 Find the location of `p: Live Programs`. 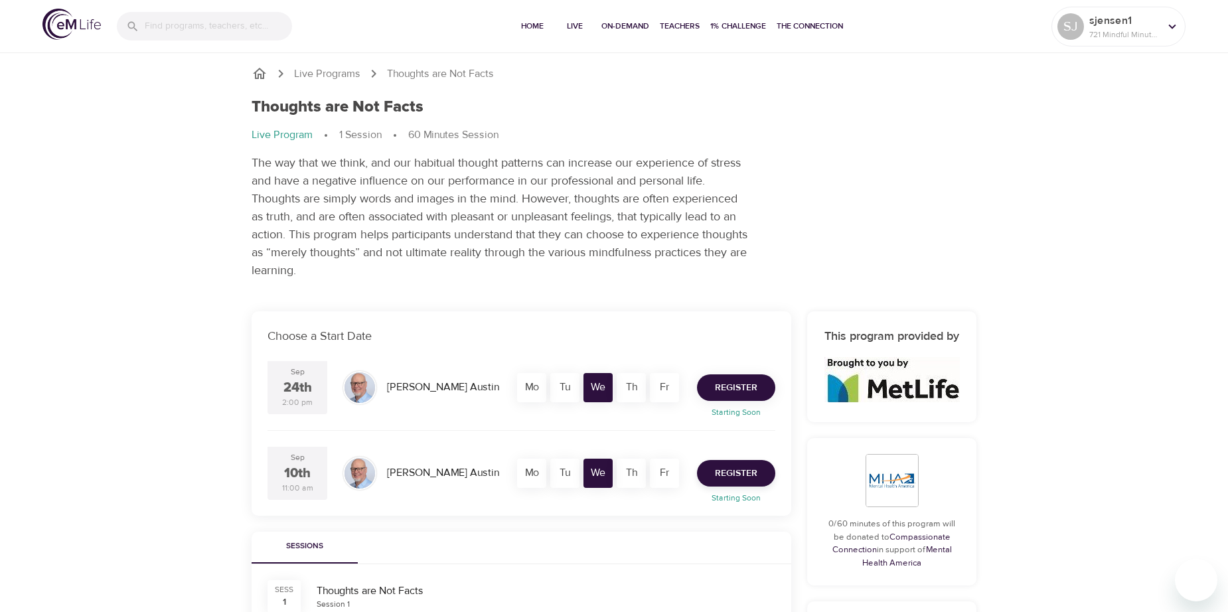

p: Live Programs is located at coordinates (327, 74).